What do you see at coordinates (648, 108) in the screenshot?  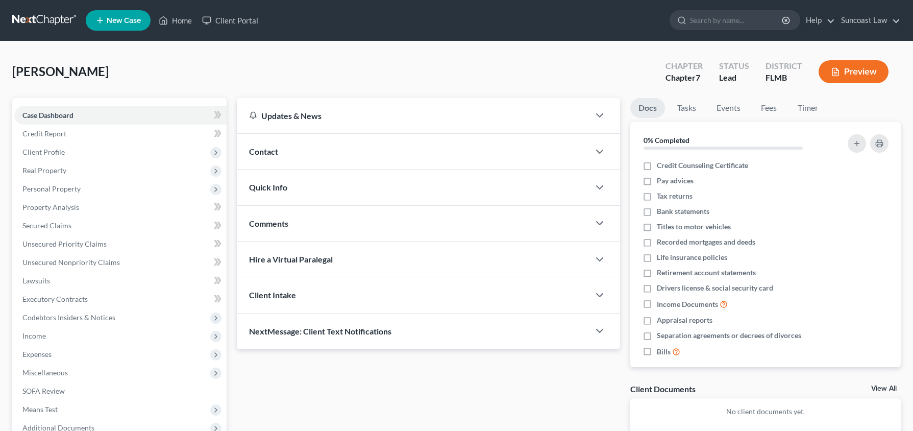 I see `a: Docs` at bounding box center [648, 108].